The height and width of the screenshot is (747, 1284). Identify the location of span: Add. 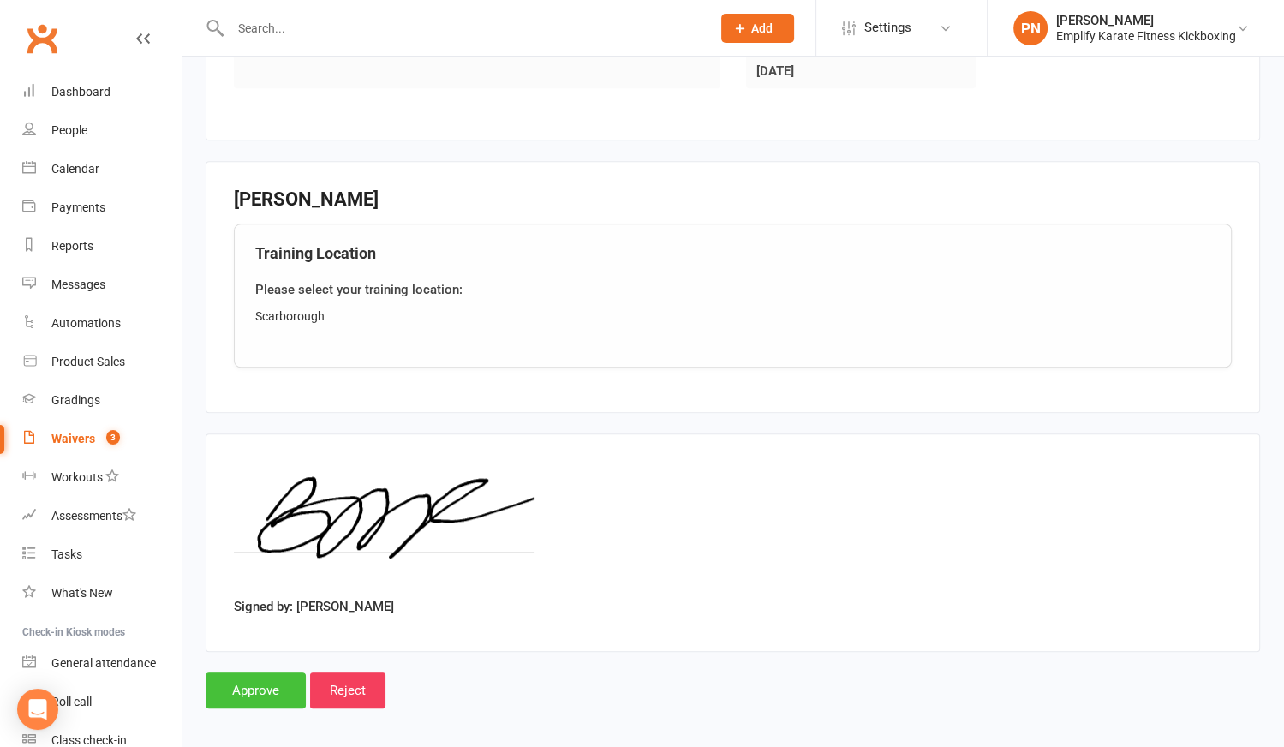
(761, 28).